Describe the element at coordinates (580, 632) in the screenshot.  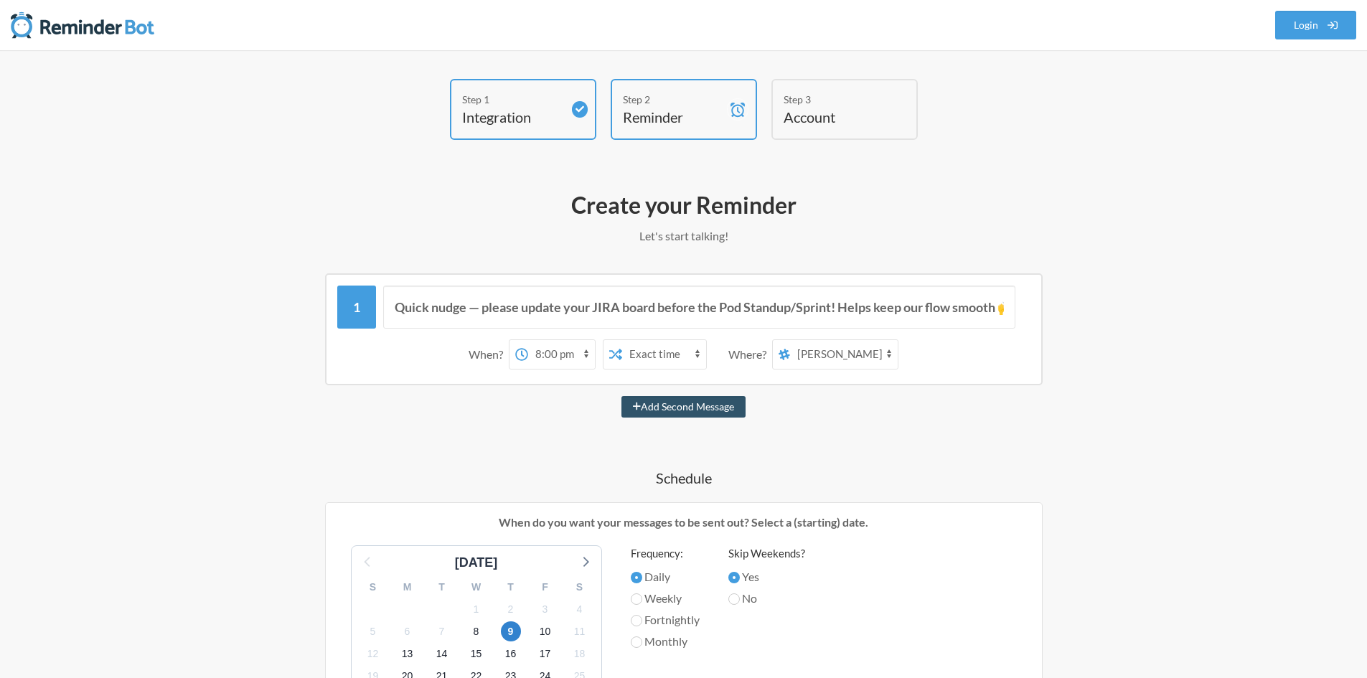
I see `span: Tuesday, November 11, 2025` at that location.